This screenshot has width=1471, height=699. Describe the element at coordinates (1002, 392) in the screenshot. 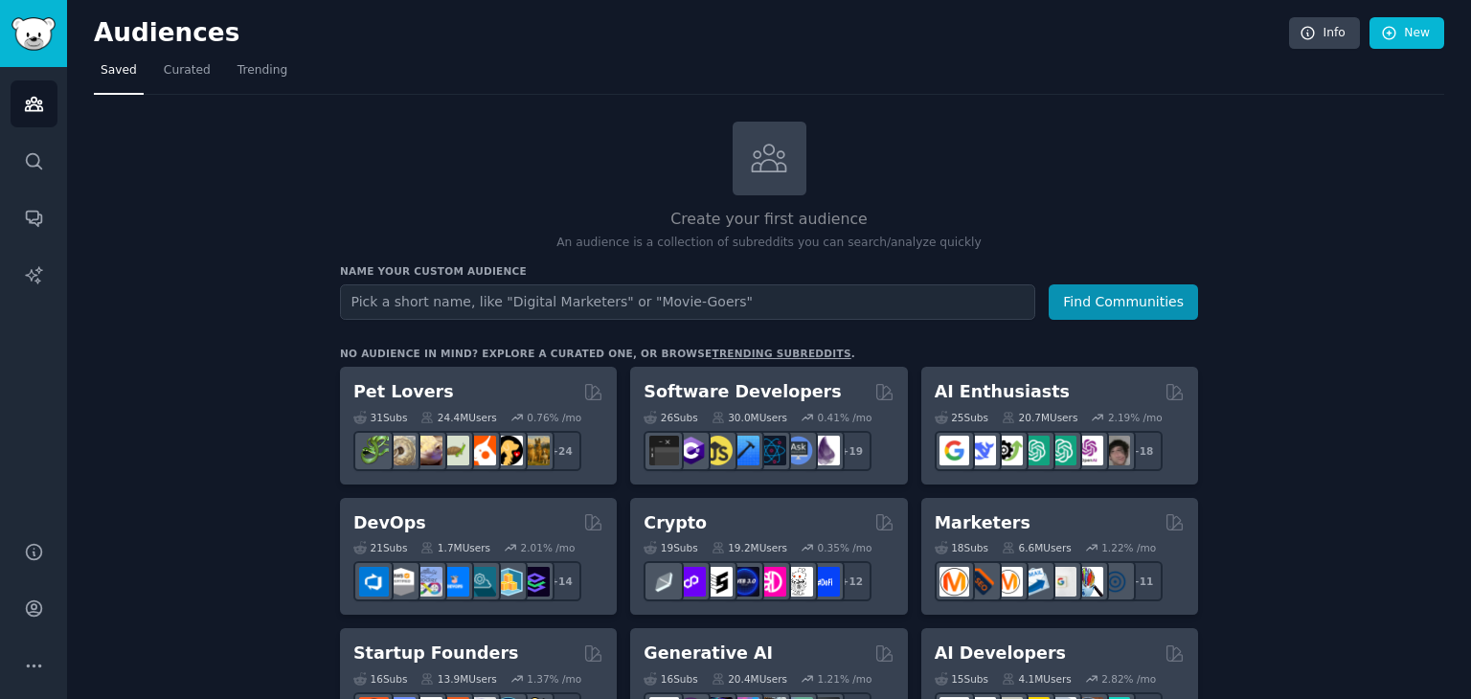

I see `h2: AI Enthusiasts` at that location.